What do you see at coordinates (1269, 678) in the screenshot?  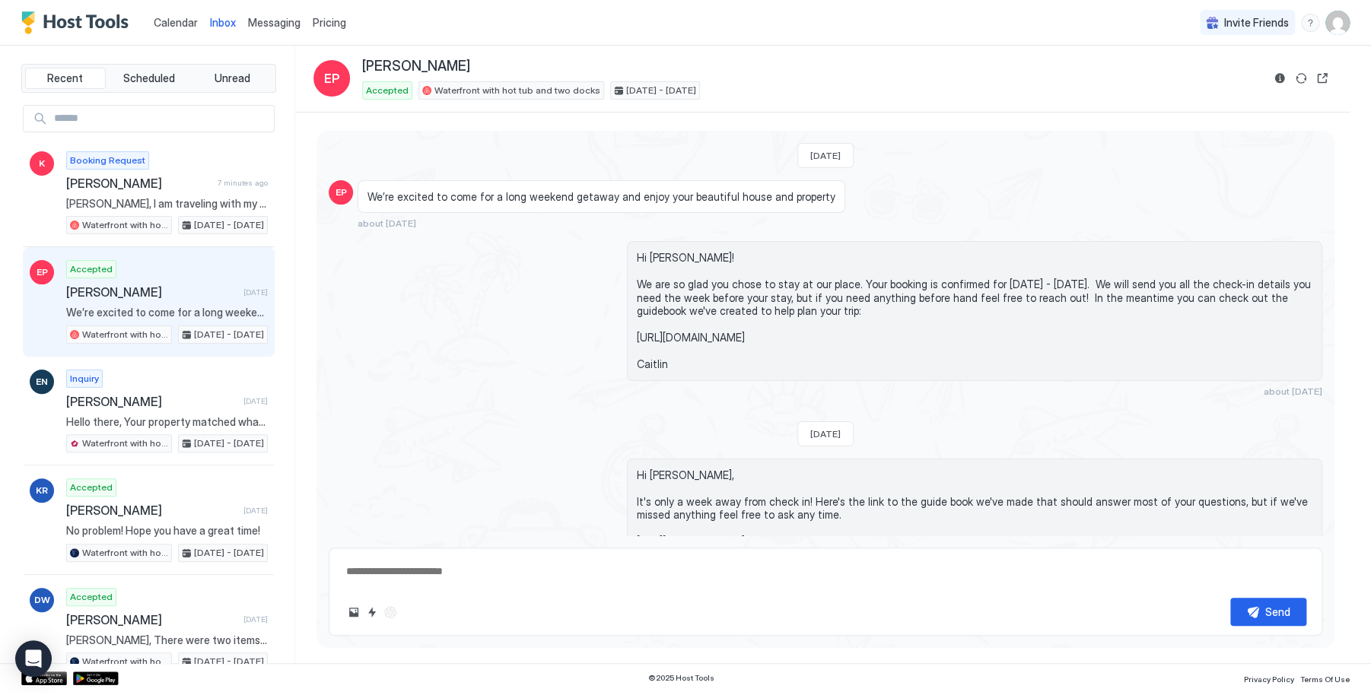 I see `a: Privacy Policy` at bounding box center [1269, 678].